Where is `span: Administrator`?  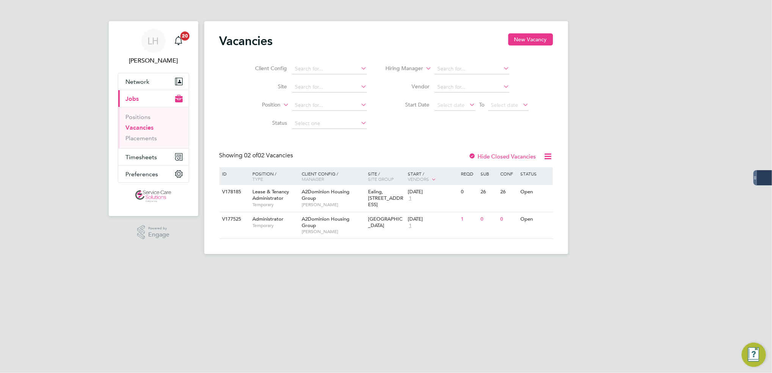 span: Administrator is located at coordinates (268, 219).